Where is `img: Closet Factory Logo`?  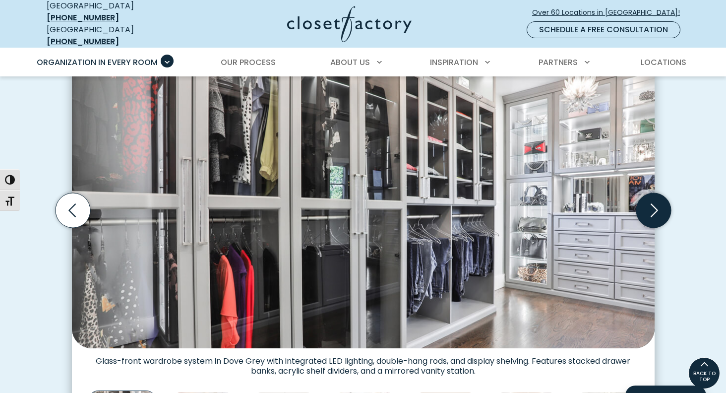 img: Closet Factory Logo is located at coordinates (349, 24).